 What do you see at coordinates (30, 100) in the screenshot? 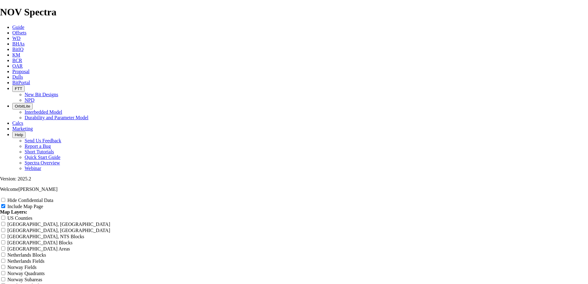
I see `a: NPD` at bounding box center [30, 100].